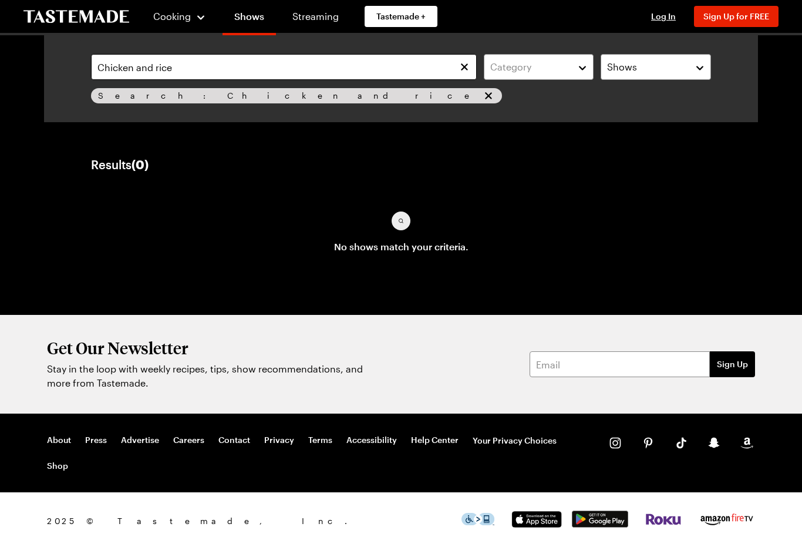  What do you see at coordinates (401, 221) in the screenshot?
I see `img: Missing content placeholder` at bounding box center [401, 221].